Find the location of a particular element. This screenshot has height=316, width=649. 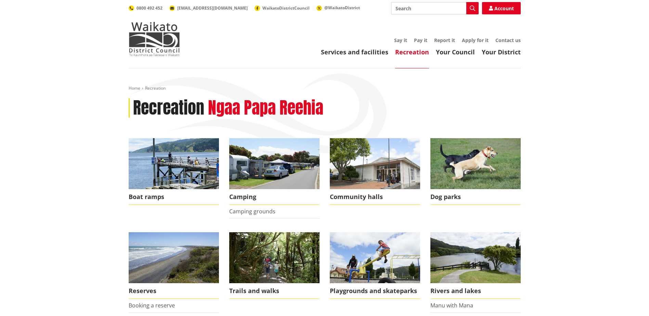

h2: Ngaa Papa Reehia is located at coordinates (265, 108).